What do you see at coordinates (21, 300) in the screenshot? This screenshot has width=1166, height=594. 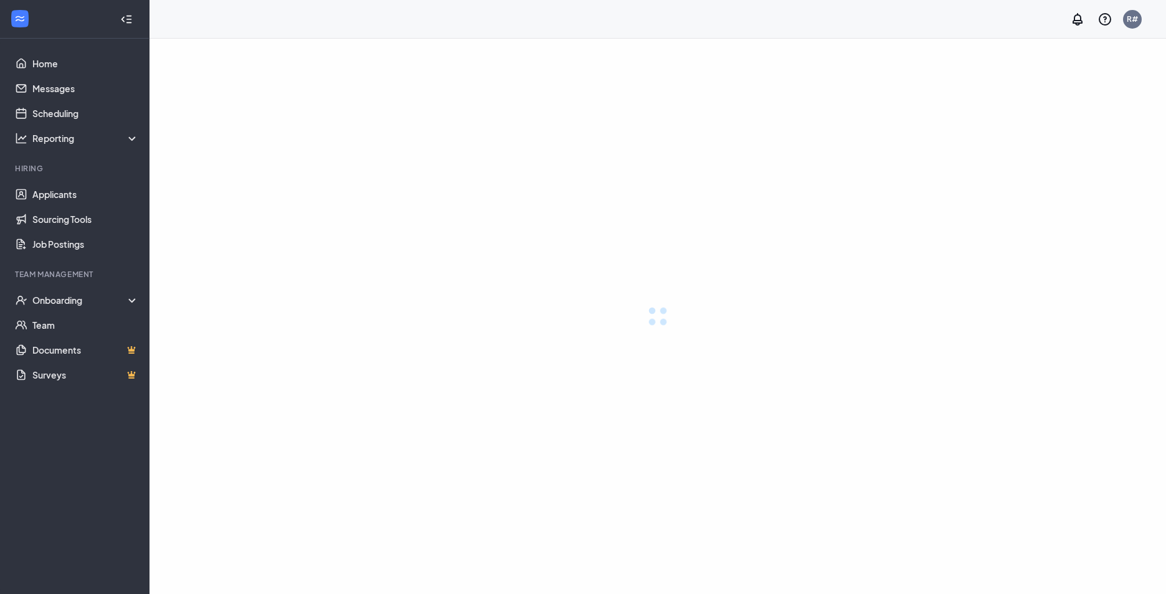 I see `svg: UserCheck` at bounding box center [21, 300].